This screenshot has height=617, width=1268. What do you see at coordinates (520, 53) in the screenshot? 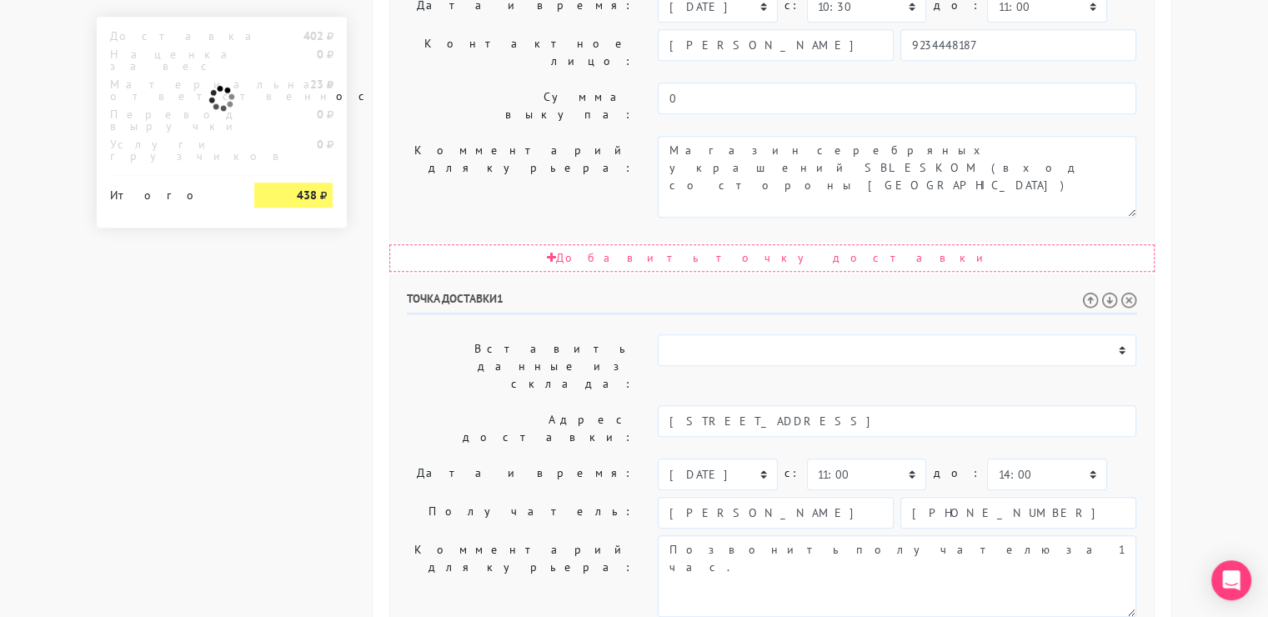
I see `label: Контактное лицо:` at bounding box center [520, 53].